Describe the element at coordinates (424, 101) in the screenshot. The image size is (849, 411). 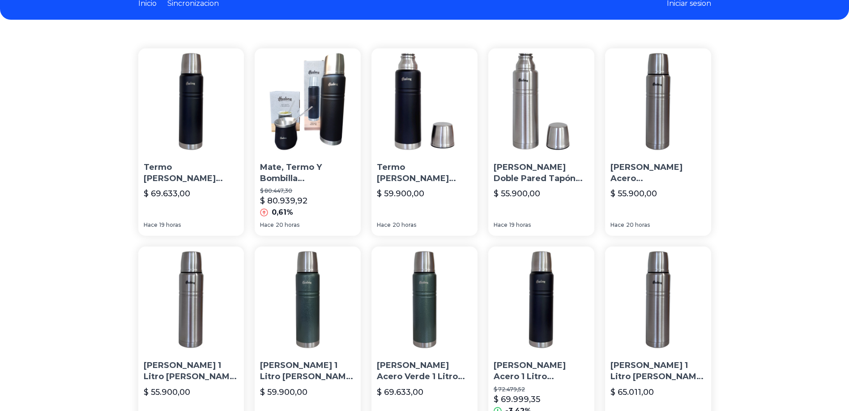
I see `img: Termo Hudson Negro Doble Pared Tapón Acero A Presión 1l Hsk` at that location.